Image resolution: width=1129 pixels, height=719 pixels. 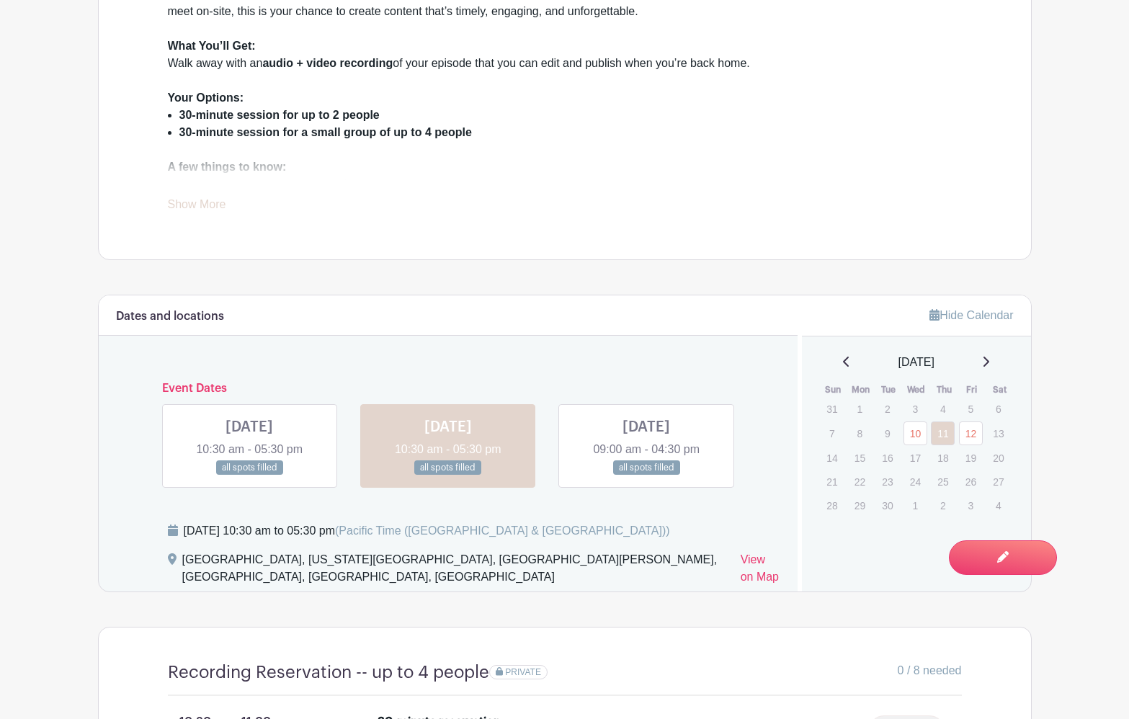 What do you see at coordinates (565, 63) in the screenshot?
I see `div: Walk away with an of your episode that you can edit and publish when you’re back home.` at bounding box center [565, 63].